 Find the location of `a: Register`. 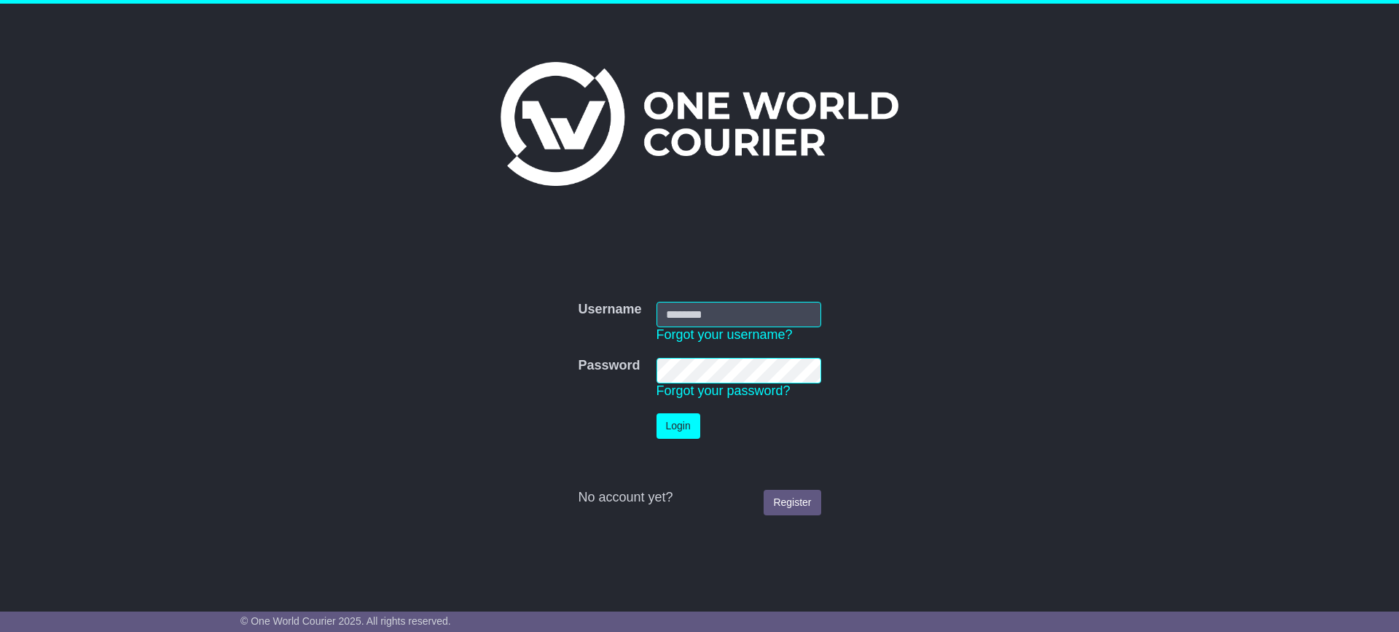

a: Register is located at coordinates (792, 502).